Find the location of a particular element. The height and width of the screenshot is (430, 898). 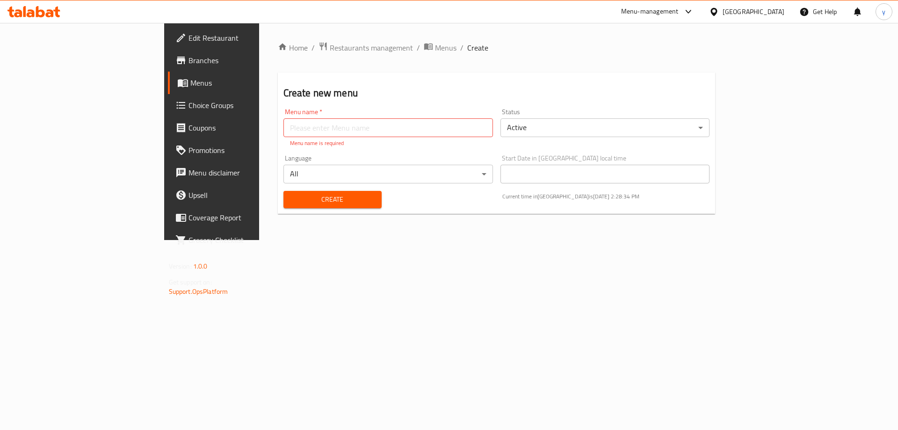

span: 1.0.0 is located at coordinates (200, 266).